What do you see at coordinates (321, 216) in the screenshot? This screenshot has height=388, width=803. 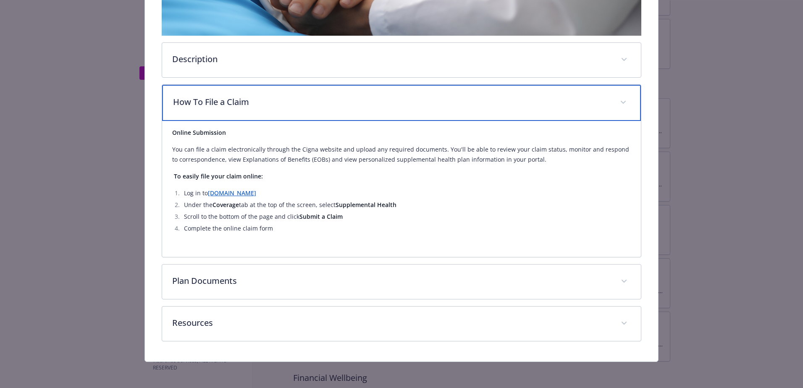 I see `strong: Submit a Claim` at bounding box center [321, 216].